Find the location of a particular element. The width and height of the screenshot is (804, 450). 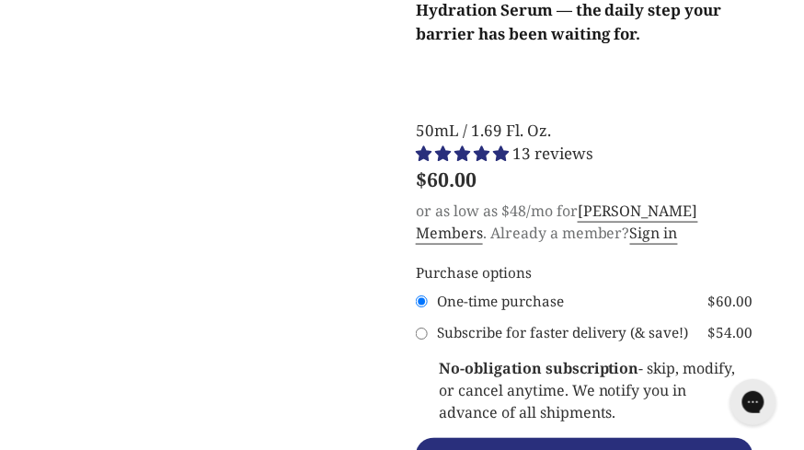

strong: No-obligation subscription is located at coordinates (539, 369).